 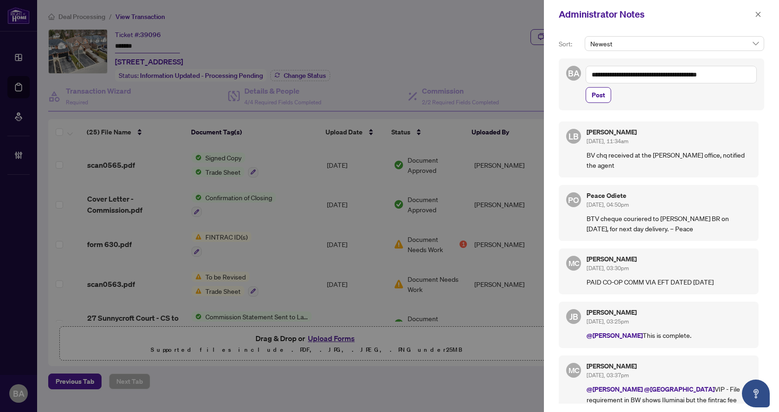 What do you see at coordinates (570, 44) in the screenshot?
I see `p: Sort:` at bounding box center [570, 44].